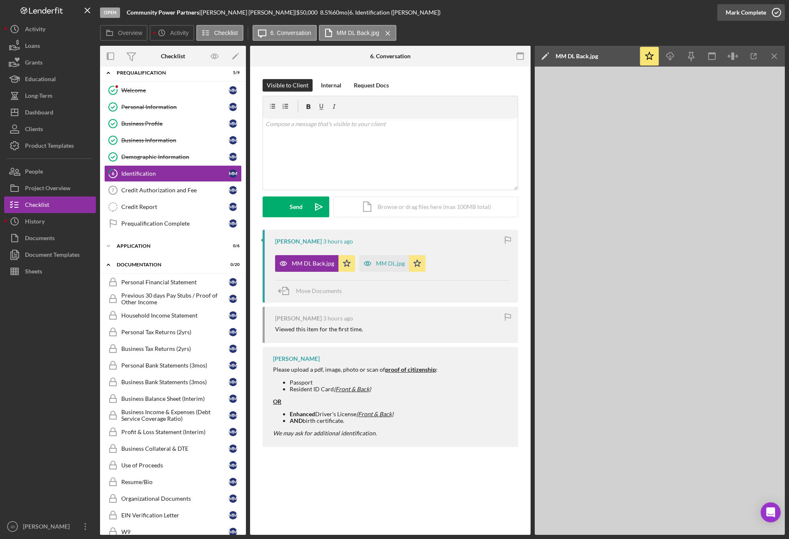  What do you see at coordinates (410, 370) in the screenshot?
I see `strong: proof of citizenship` at bounding box center [410, 370].